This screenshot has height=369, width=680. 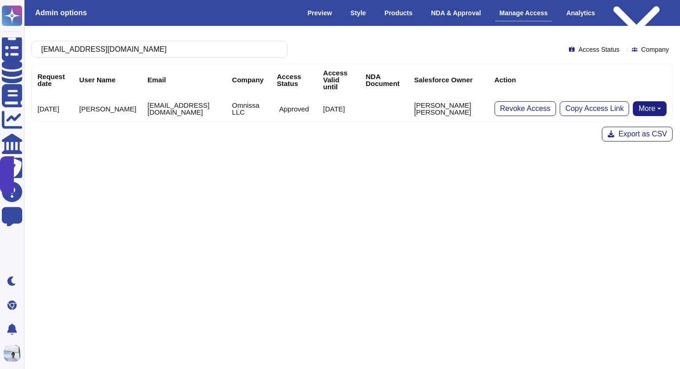 What do you see at coordinates (456, 13) in the screenshot?
I see `div: NDA & Approval` at bounding box center [456, 13].